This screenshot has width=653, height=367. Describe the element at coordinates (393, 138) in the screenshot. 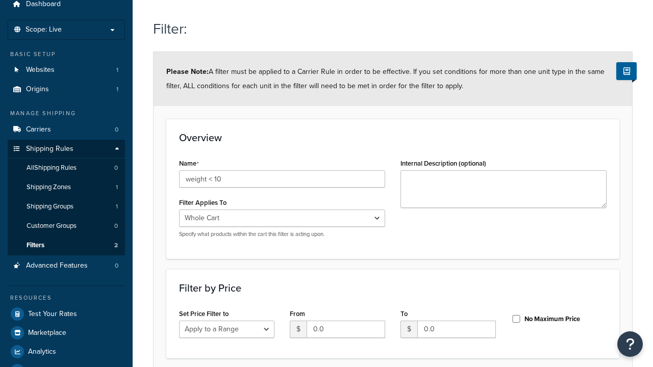

I see `h3: Overview` at that location.